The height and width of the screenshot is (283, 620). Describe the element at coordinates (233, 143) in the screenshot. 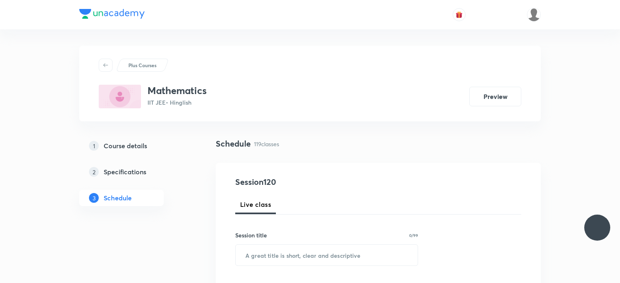

I see `h4: Schedule` at that location.